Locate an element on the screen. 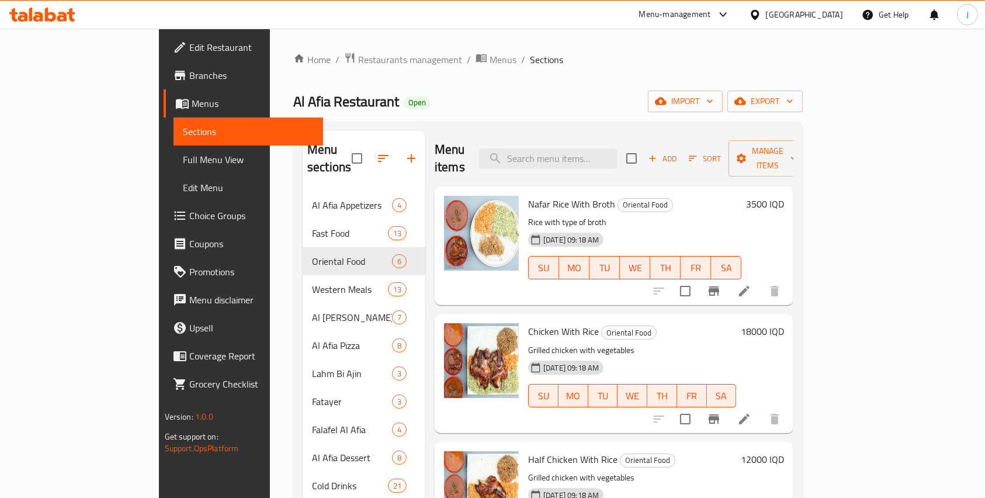 This screenshot has height=498, width=985. span: Lahm Bi Ajin is located at coordinates (352, 373).